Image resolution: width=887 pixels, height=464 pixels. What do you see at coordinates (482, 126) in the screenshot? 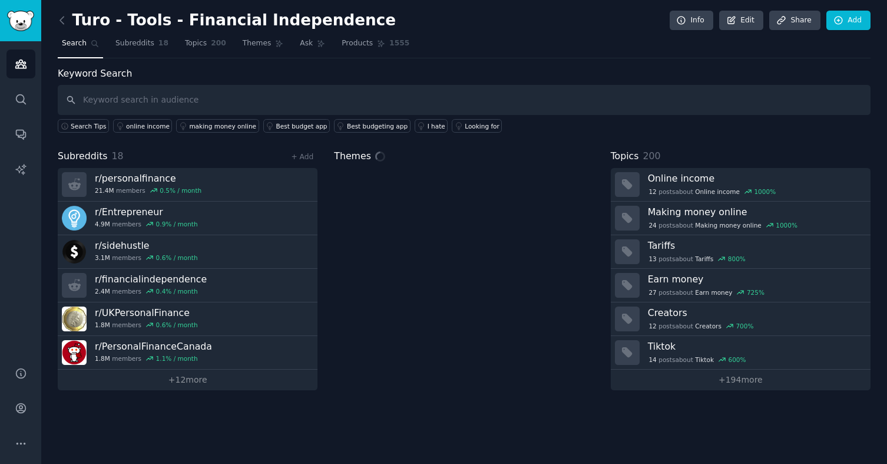
I see `div: Looking for` at bounding box center [482, 126].